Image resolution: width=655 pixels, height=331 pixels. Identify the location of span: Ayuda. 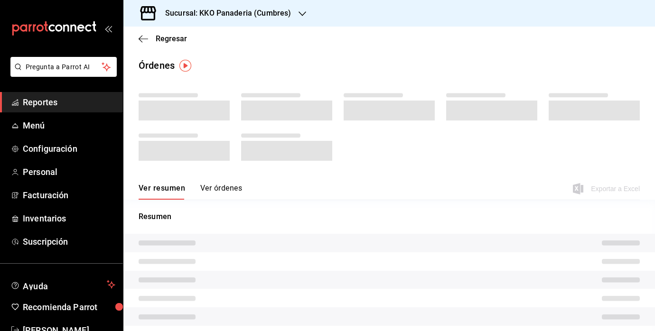
(63, 285).